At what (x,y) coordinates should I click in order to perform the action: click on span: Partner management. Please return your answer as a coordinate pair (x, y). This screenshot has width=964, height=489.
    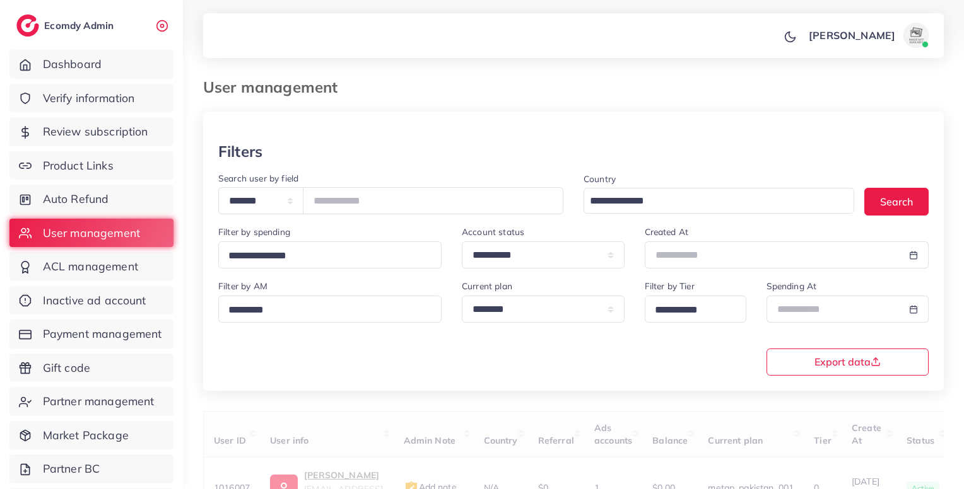
    Looking at the image, I should click on (98, 402).